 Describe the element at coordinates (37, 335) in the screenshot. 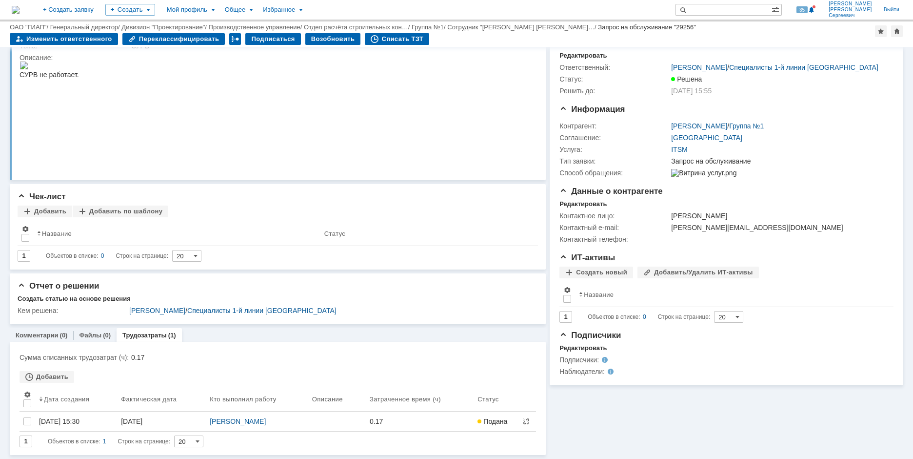

I see `a: Комментарии` at that location.